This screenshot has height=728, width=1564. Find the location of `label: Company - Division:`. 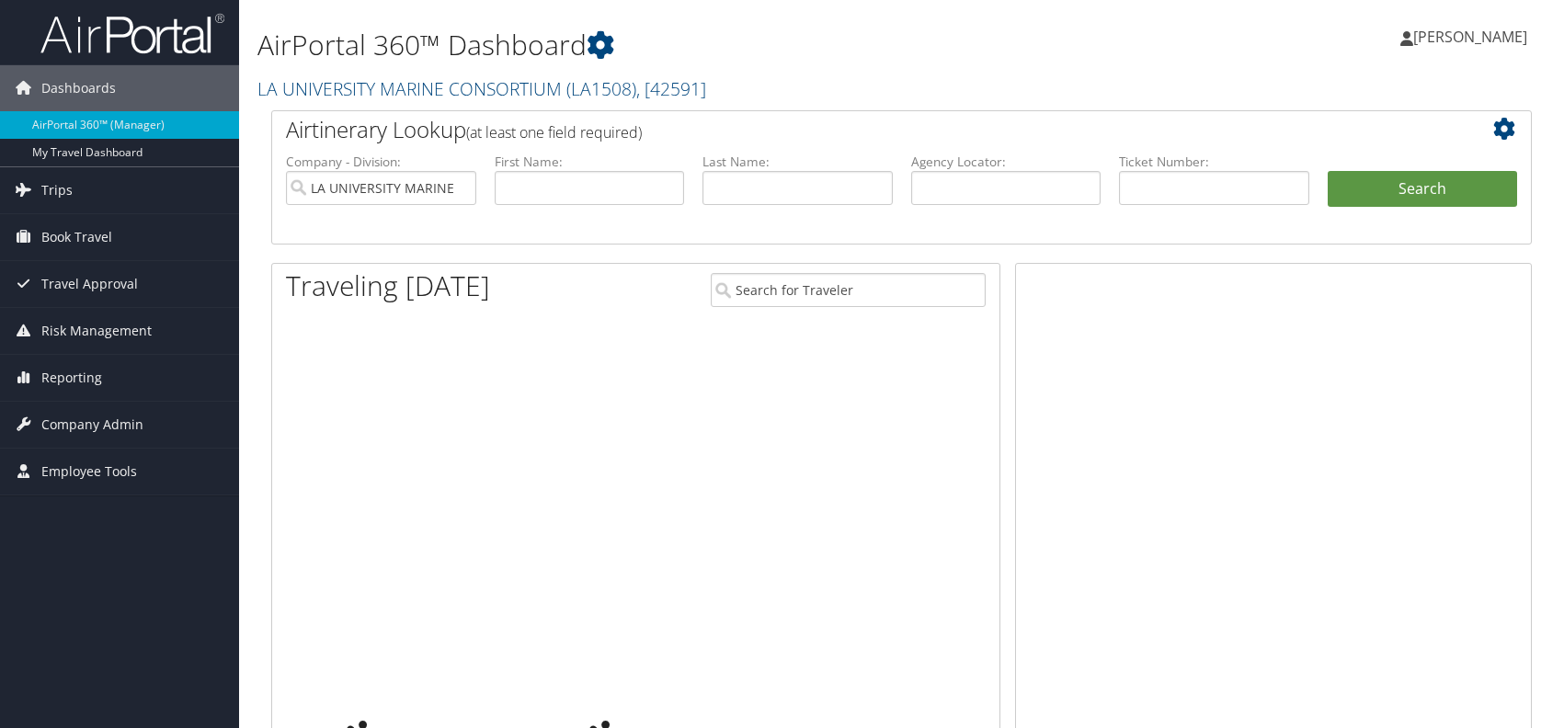

label: Company - Division: is located at coordinates (381, 162).